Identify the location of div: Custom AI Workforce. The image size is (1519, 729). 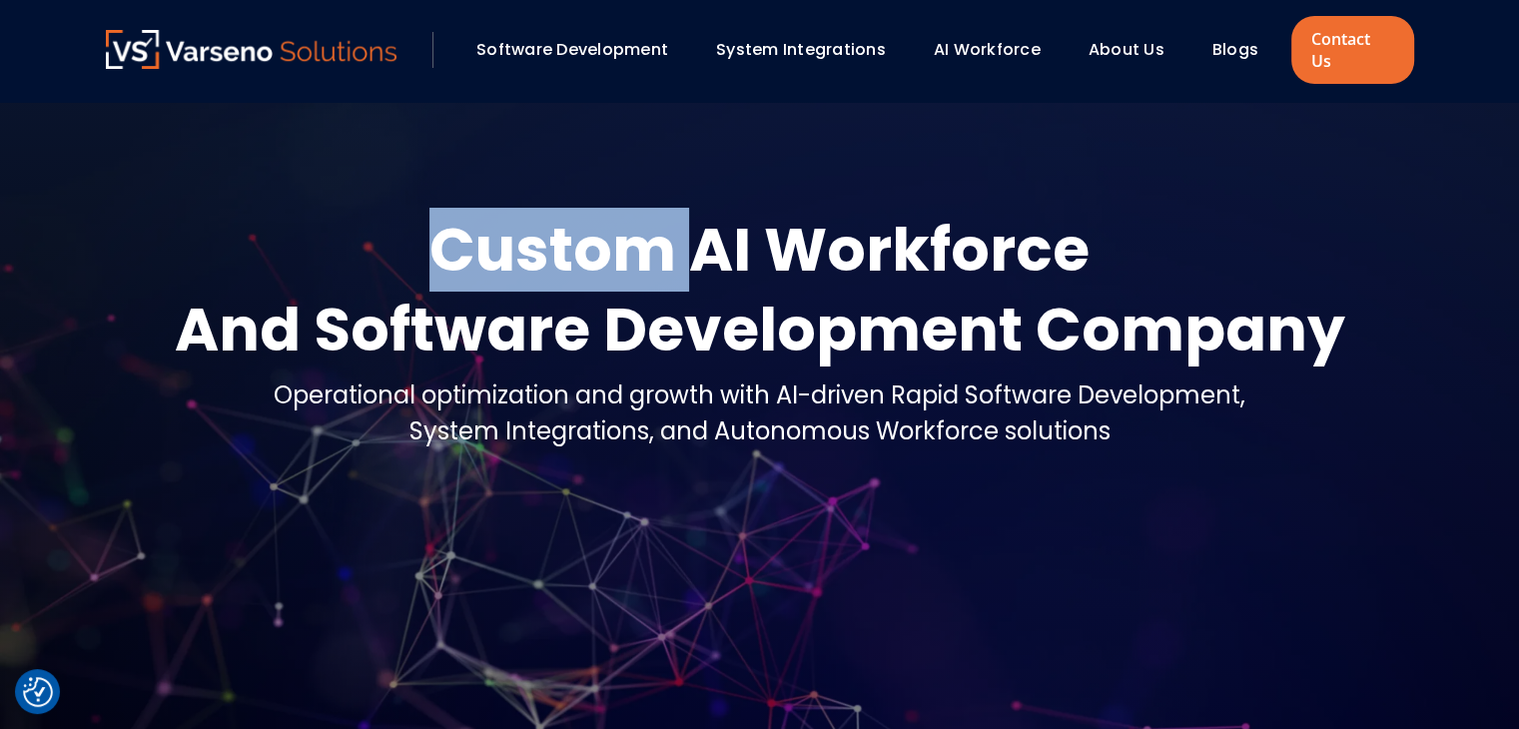
(760, 250).